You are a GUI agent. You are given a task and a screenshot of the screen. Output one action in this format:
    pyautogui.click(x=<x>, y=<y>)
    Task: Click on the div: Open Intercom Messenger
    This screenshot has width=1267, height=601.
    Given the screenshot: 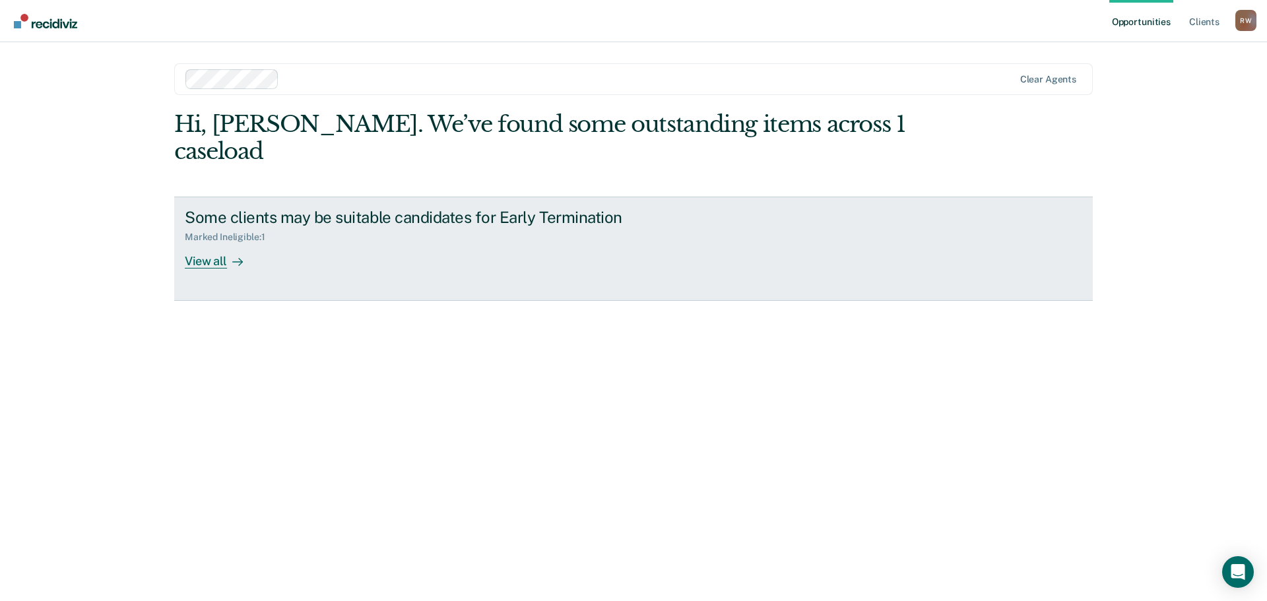 What is the action you would take?
    pyautogui.click(x=1238, y=572)
    